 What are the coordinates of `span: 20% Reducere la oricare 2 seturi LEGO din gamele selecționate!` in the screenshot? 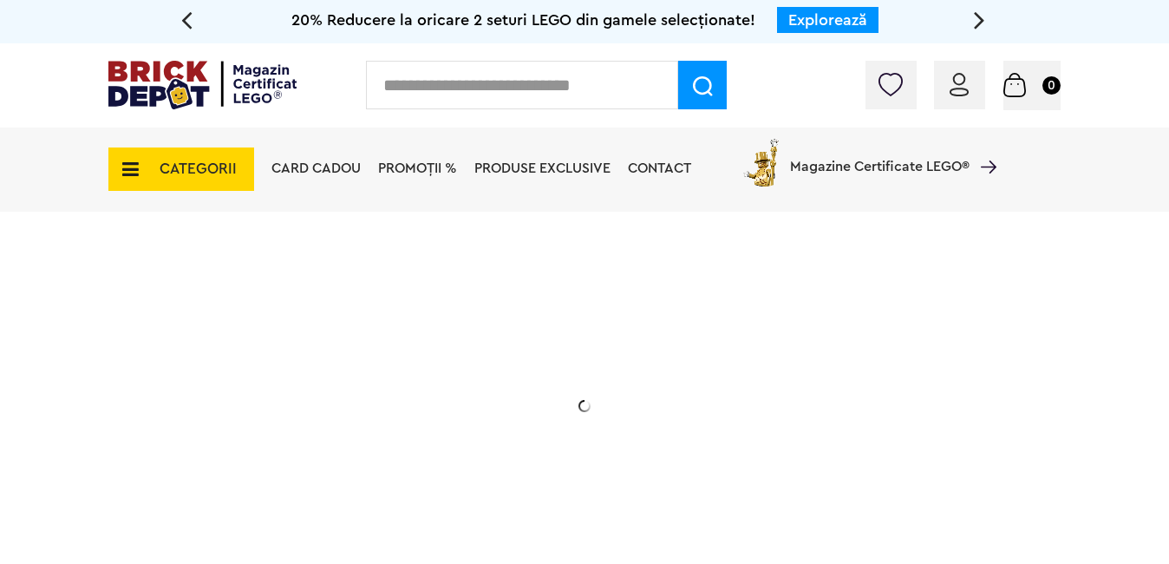 It's located at (523, 20).